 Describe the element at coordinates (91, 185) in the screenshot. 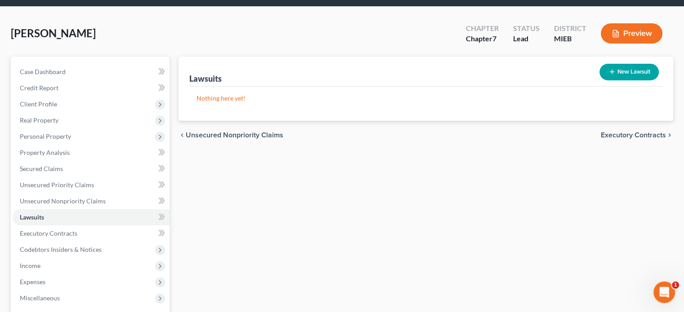

I see `a: Unsecured Priority Claims` at that location.